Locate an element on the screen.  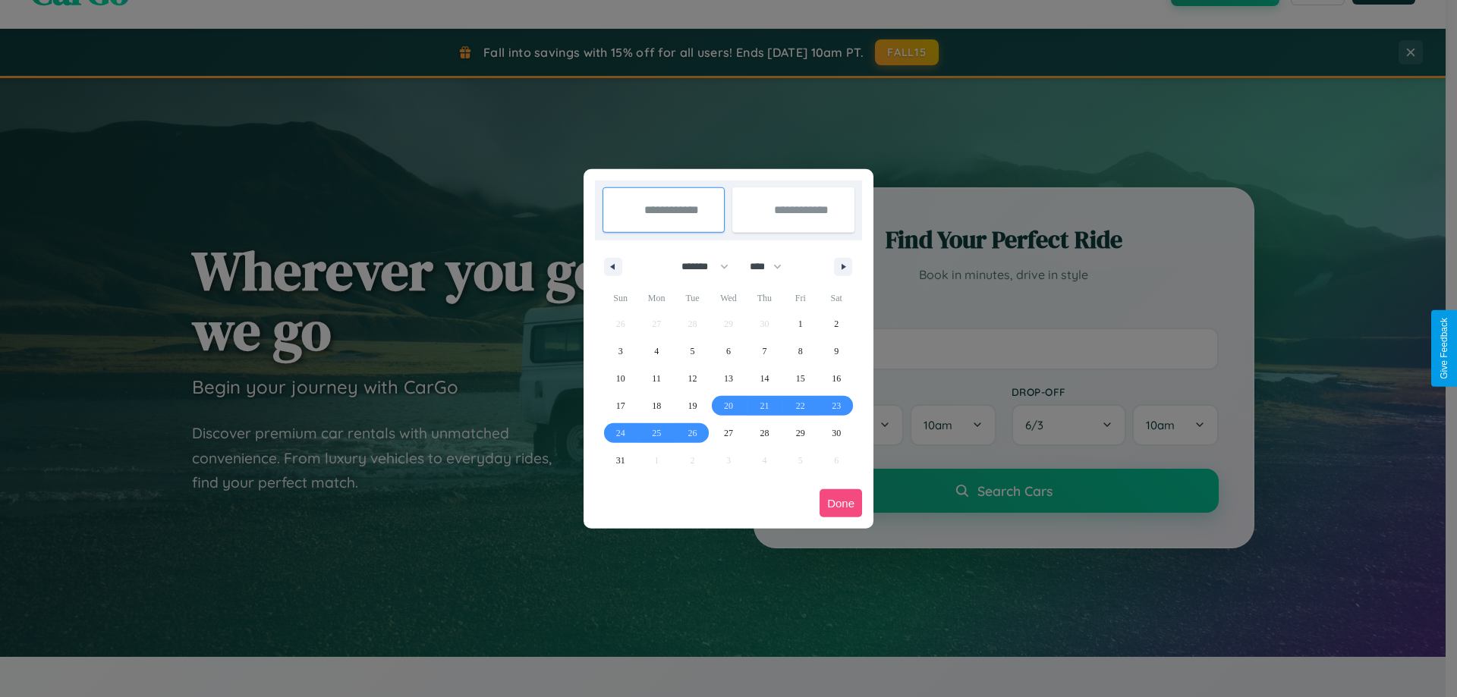
span: 29 is located at coordinates (800, 433).